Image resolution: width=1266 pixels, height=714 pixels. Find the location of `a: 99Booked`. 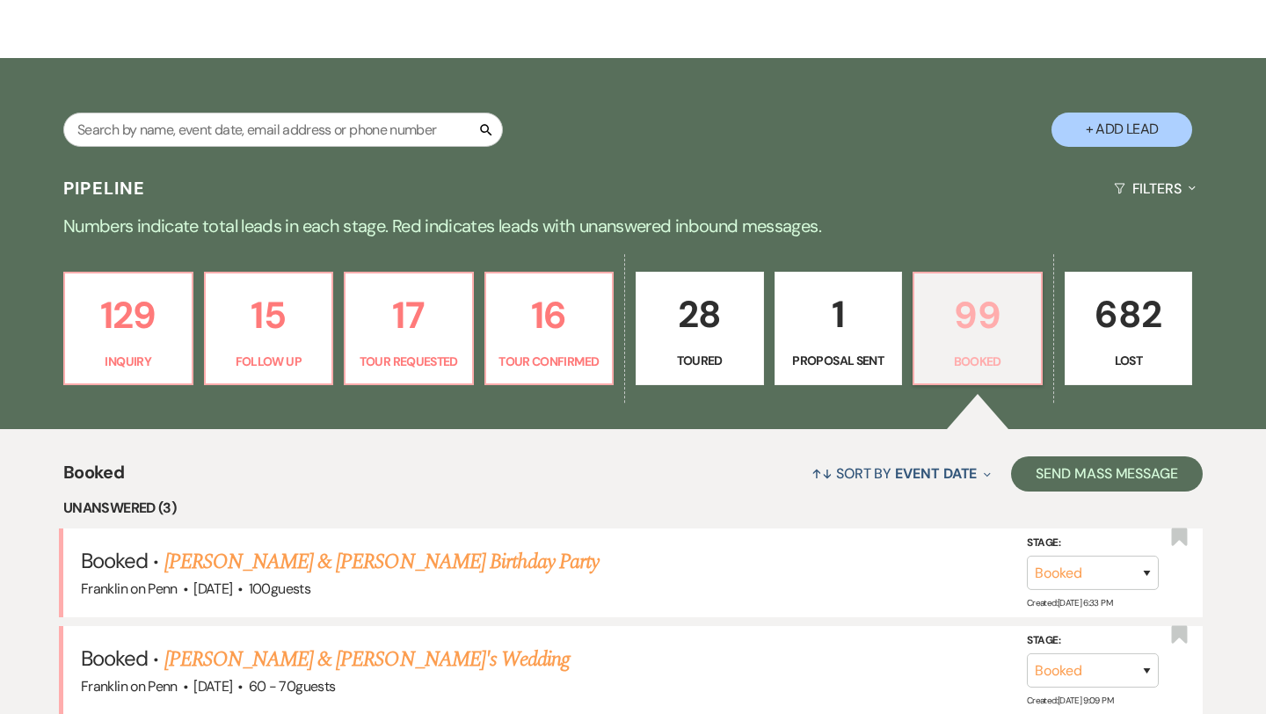

a: 99Booked is located at coordinates (978, 329).